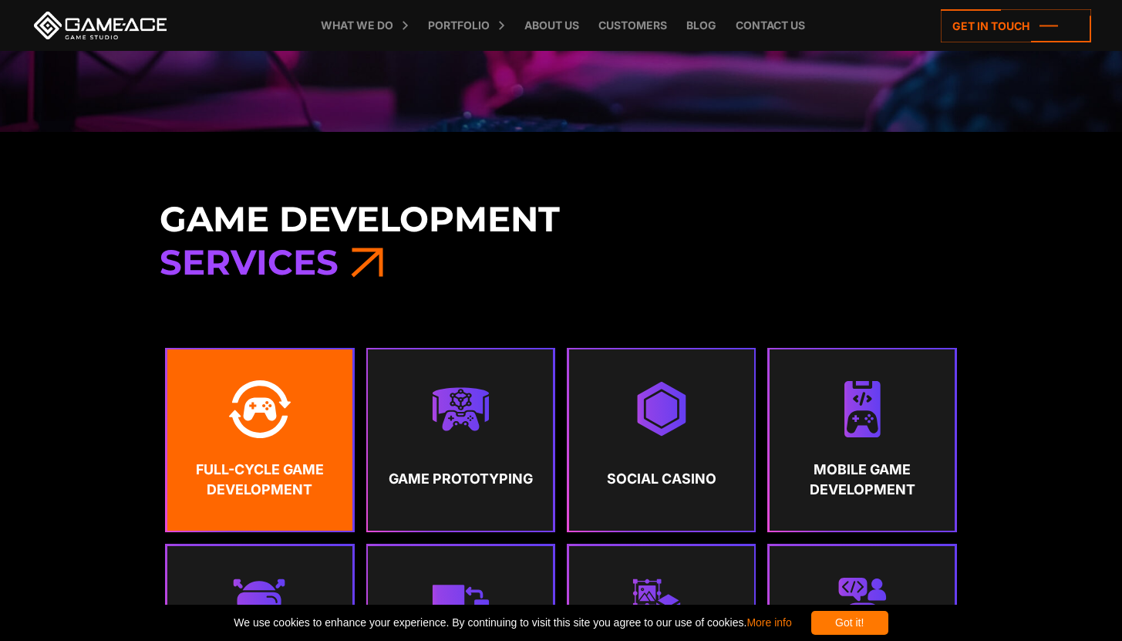 This screenshot has width=1122, height=641. What do you see at coordinates (460, 440) in the screenshot?
I see `a: Game Prototyping` at bounding box center [460, 440].